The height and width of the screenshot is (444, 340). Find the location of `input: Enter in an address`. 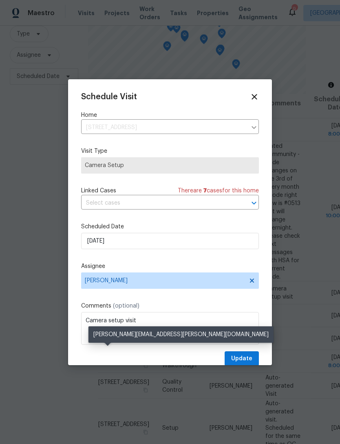

input: Enter in an address is located at coordinates (164, 127).